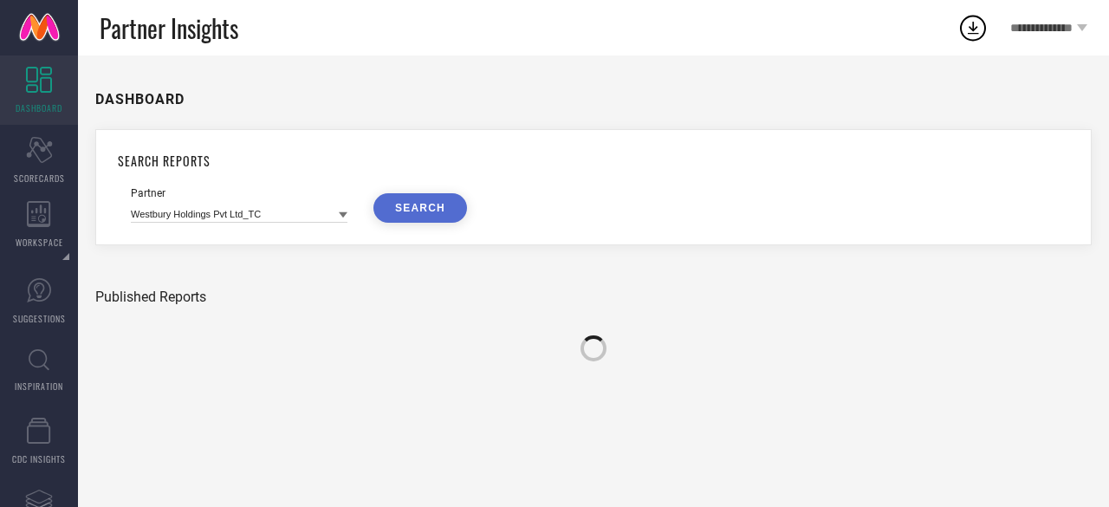 This screenshot has width=1109, height=507. Describe the element at coordinates (169, 28) in the screenshot. I see `span: Partner Insights` at that location.